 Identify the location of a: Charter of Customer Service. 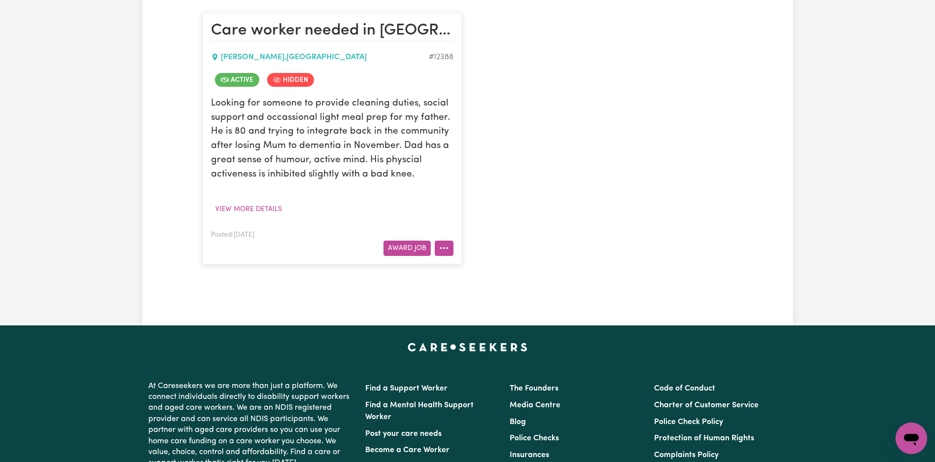
(707, 405).